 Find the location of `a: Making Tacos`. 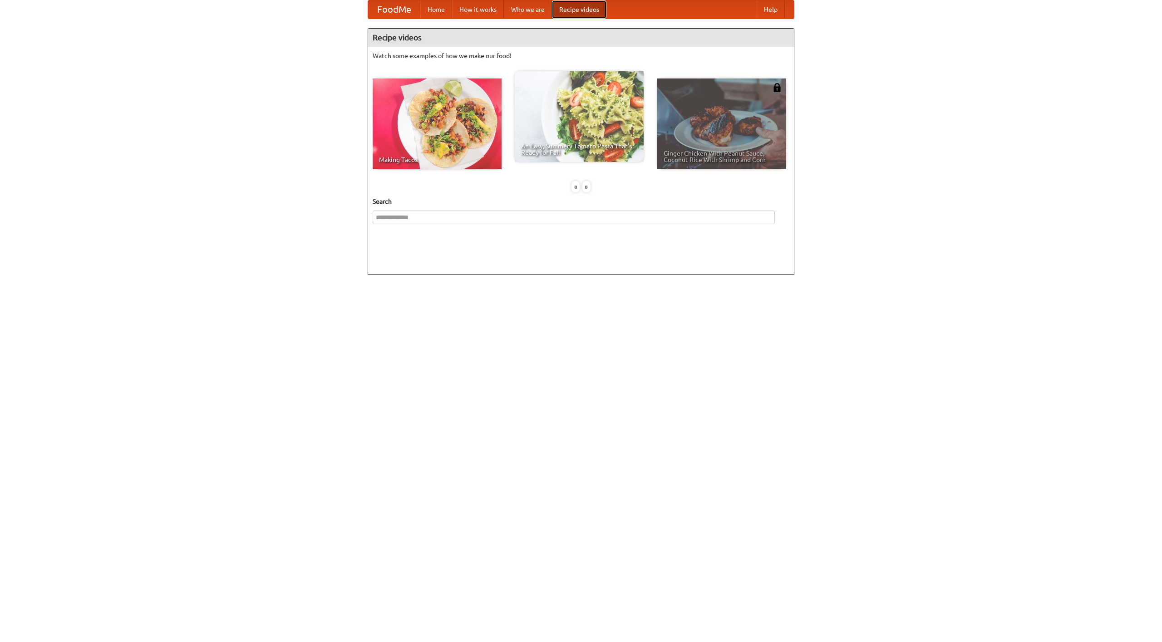

a: Making Tacos is located at coordinates (437, 124).